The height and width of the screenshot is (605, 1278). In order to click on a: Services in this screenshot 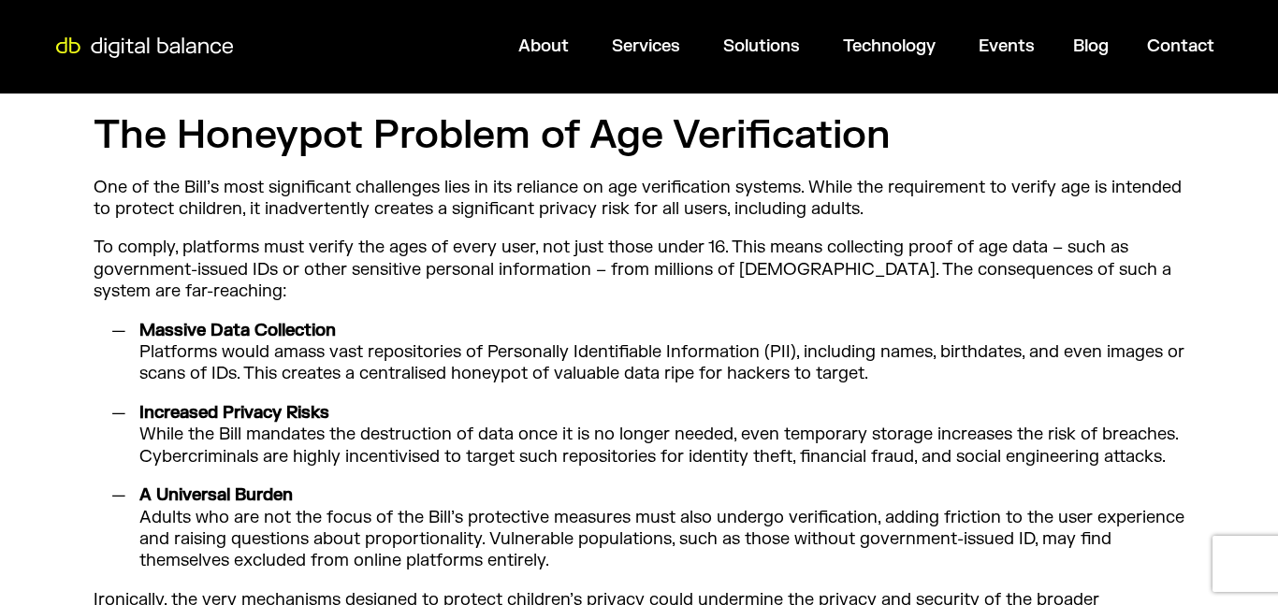, I will do `click(646, 46)`.